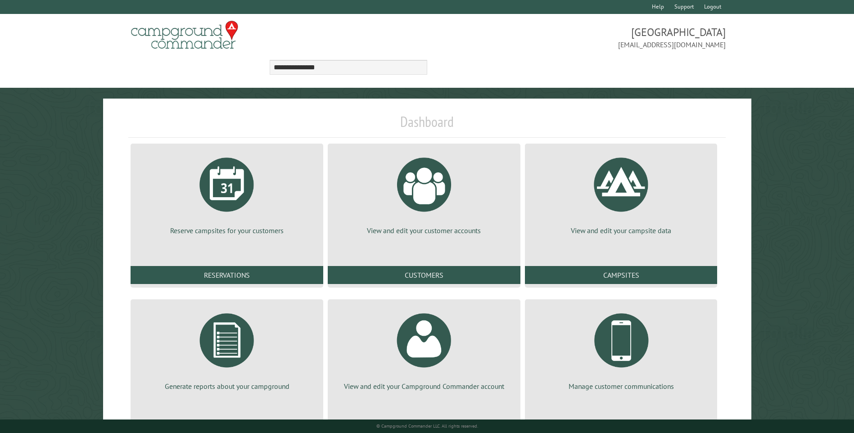 The image size is (854, 433). Describe the element at coordinates (227, 349) in the screenshot. I see `a: Generate reports about your campground` at that location.